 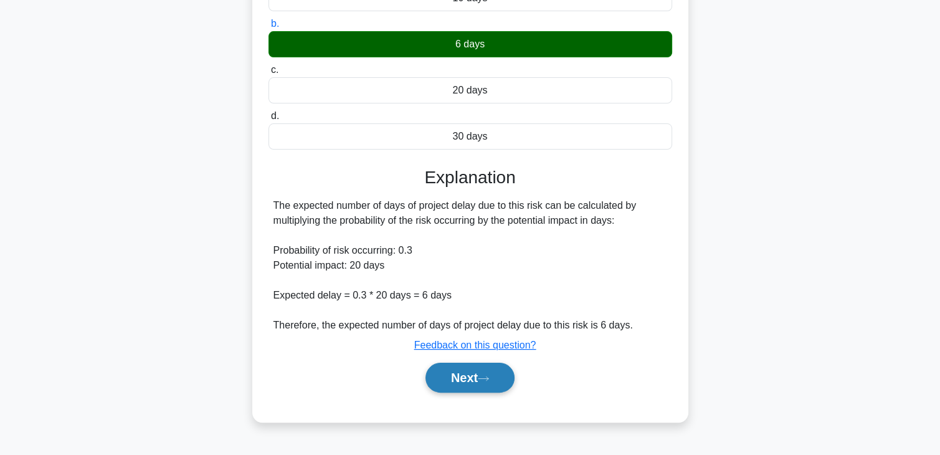 I want to click on span: b., so click(x=275, y=23).